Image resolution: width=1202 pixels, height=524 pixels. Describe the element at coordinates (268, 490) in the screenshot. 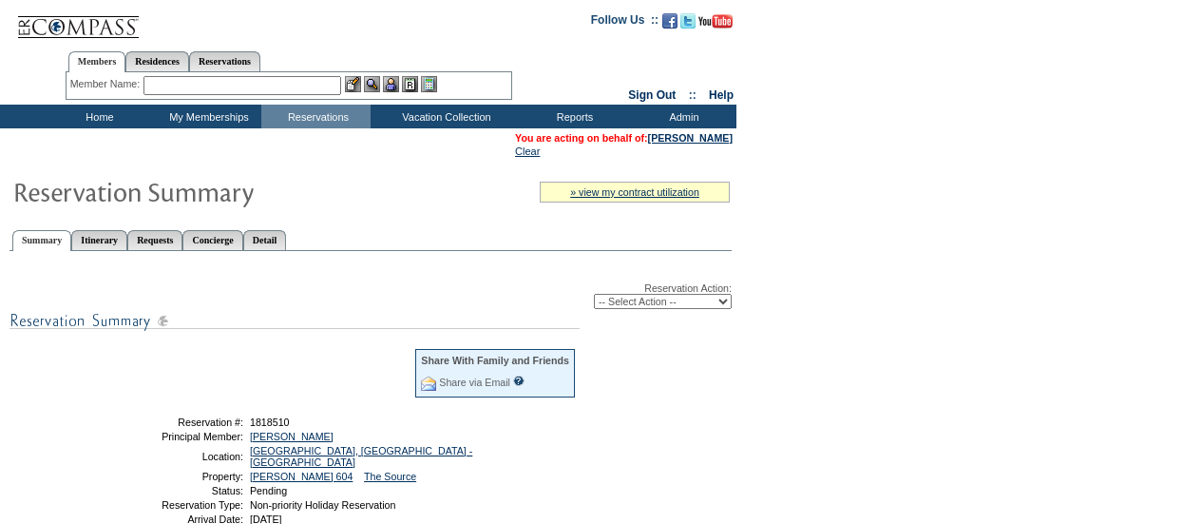

I see `span: Pending` at that location.